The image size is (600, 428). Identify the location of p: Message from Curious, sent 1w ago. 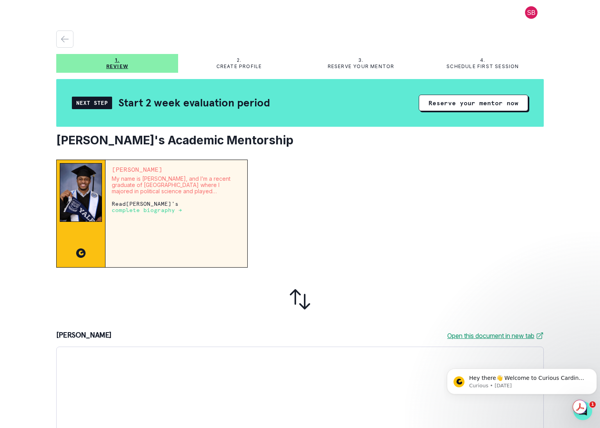
(84, 34).